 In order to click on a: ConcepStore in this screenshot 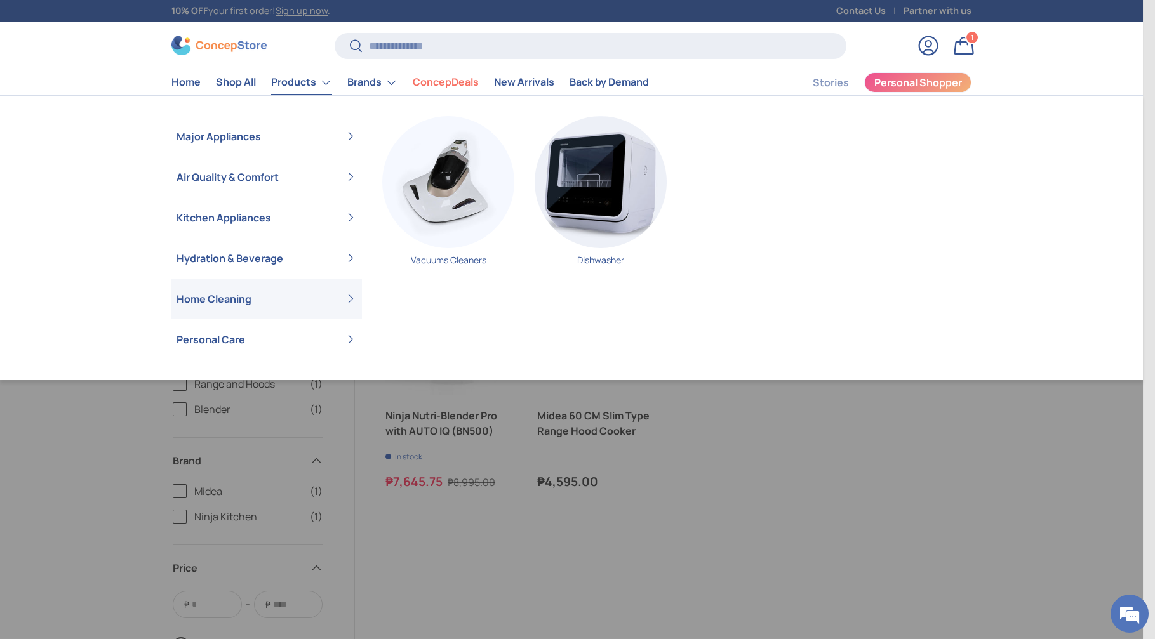, I will do `click(219, 45)`.